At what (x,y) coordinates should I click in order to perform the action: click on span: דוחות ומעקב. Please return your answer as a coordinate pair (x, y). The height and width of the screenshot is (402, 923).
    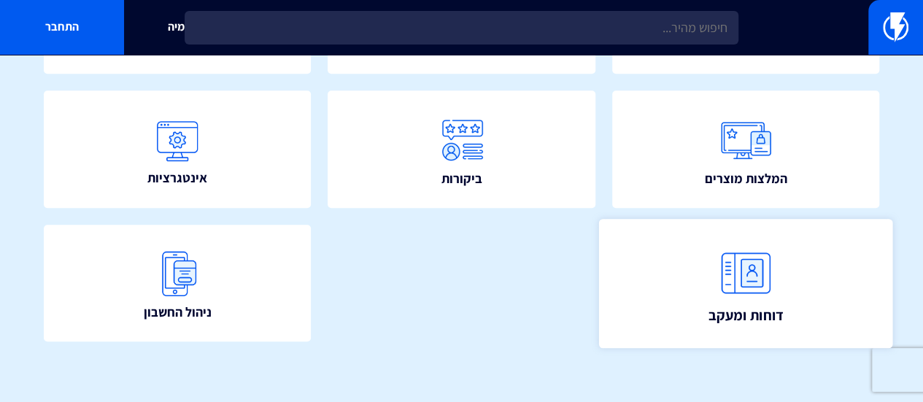
    Looking at the image, I should click on (745, 315).